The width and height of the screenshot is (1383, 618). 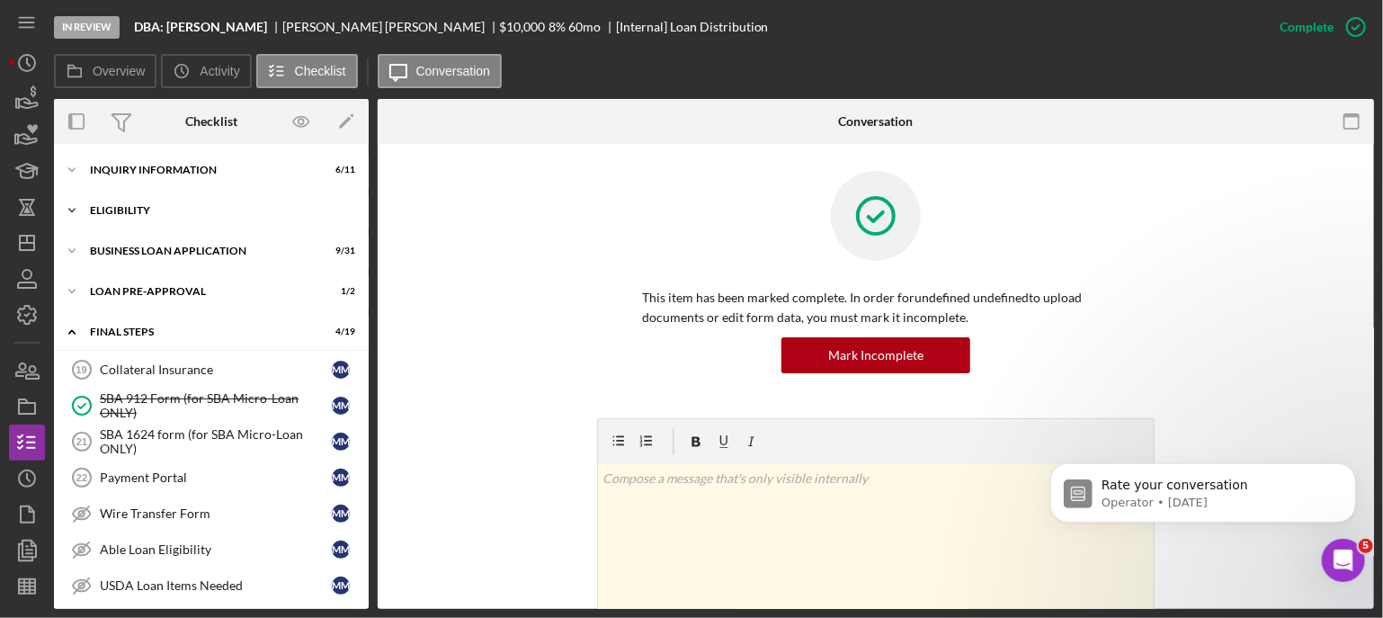 What do you see at coordinates (82, 441) in the screenshot?
I see `tspan: 21` at bounding box center [82, 441].